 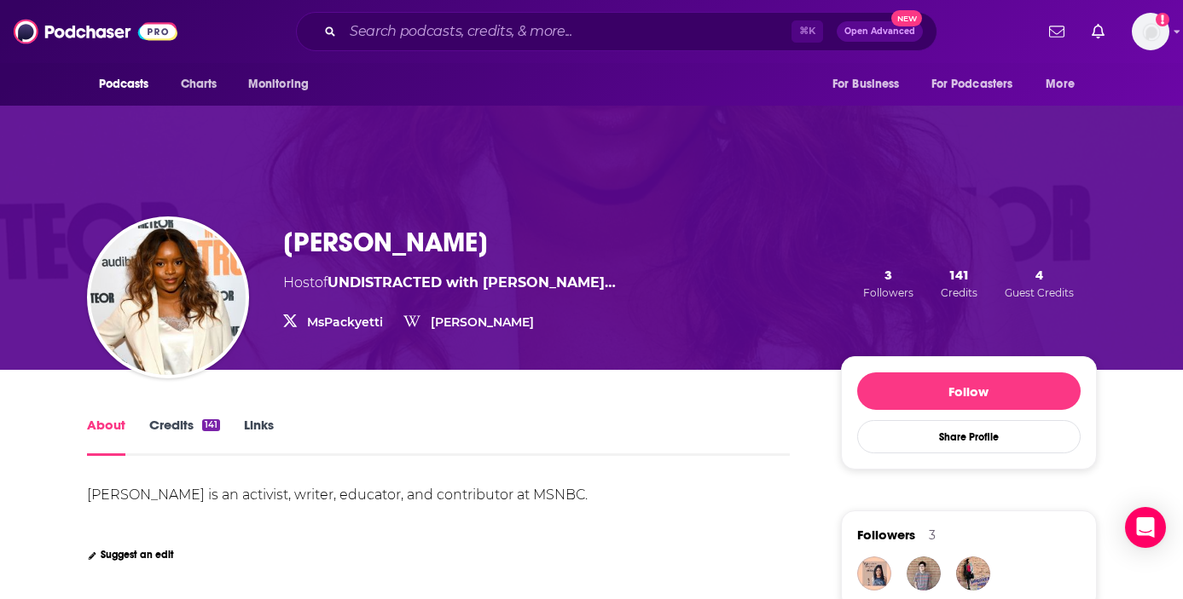 I want to click on span: For Podcasters, so click(x=972, y=84).